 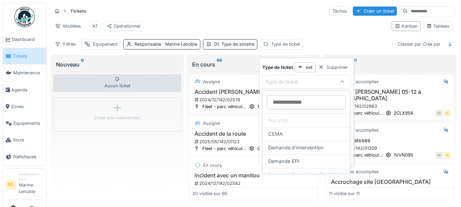 What do you see at coordinates (117, 118) in the screenshot?
I see `div: Créer une intervention` at bounding box center [117, 118].